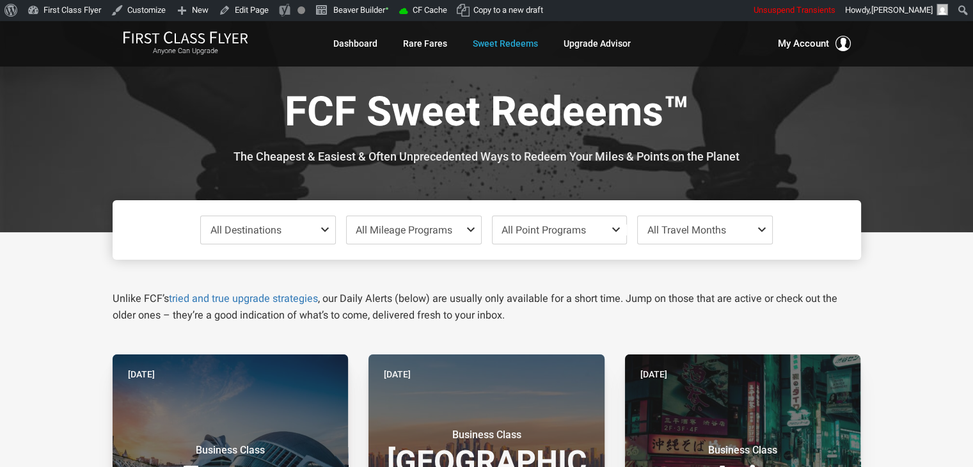 Image resolution: width=973 pixels, height=467 pixels. What do you see at coordinates (597, 43) in the screenshot?
I see `a: Upgrade Advisor` at bounding box center [597, 43].